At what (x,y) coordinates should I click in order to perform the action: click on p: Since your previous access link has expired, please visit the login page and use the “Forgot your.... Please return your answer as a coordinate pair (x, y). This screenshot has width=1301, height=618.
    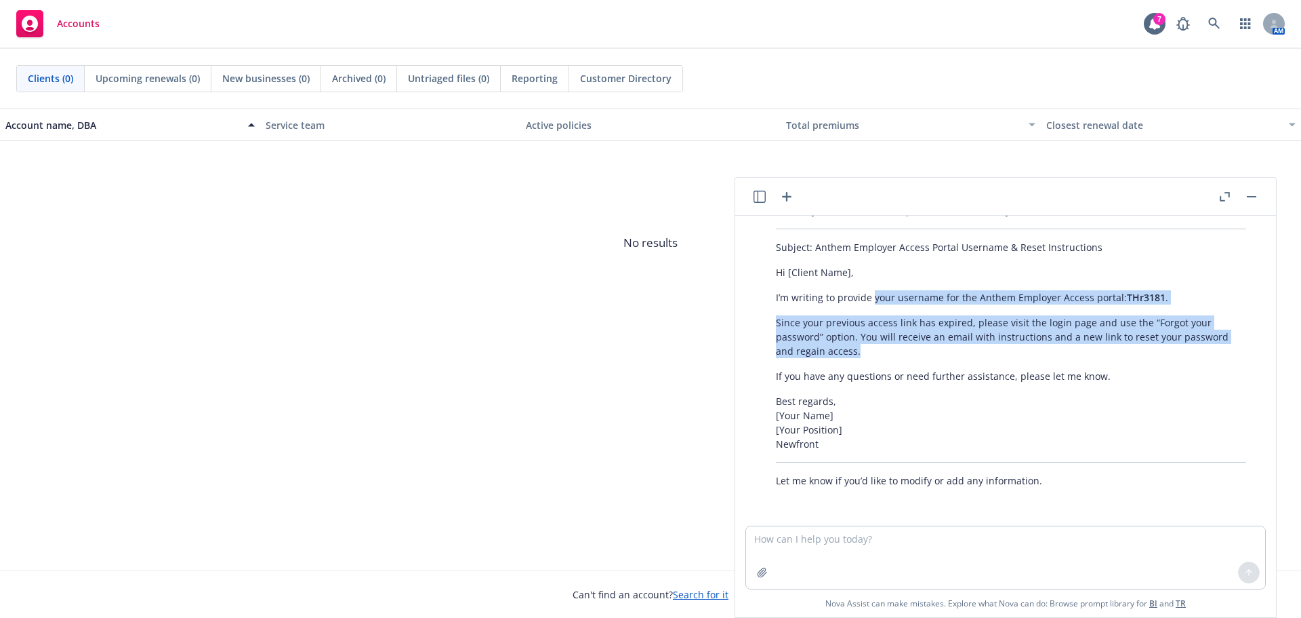
    Looking at the image, I should click on (1011, 336).